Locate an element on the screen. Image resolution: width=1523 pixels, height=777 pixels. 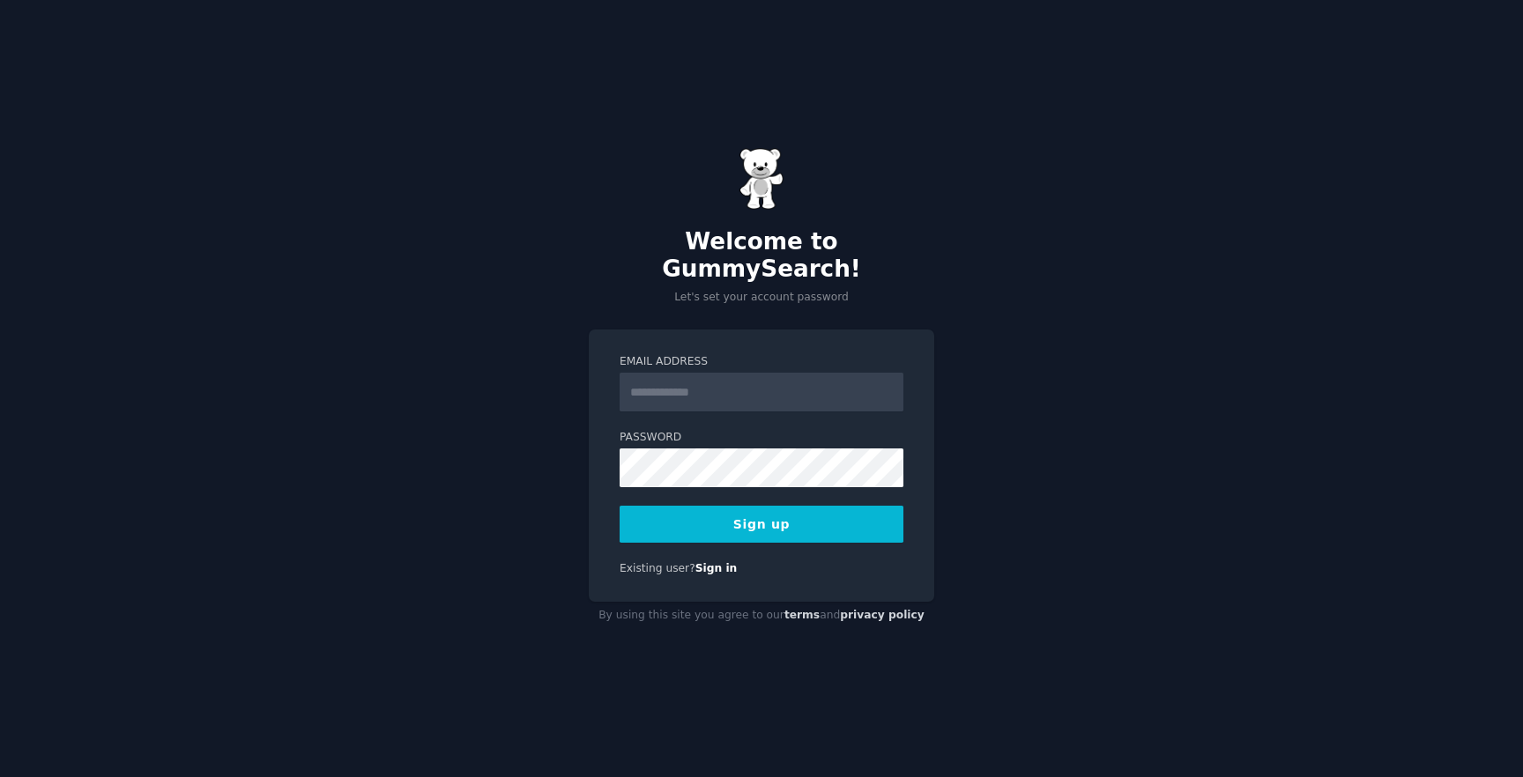
a: privacy policy is located at coordinates (882, 615).